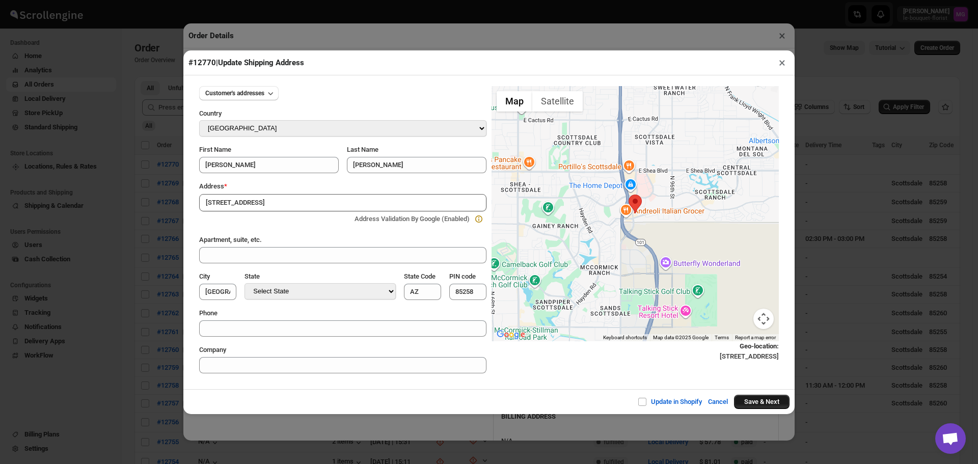 Image resolution: width=978 pixels, height=464 pixels. What do you see at coordinates (462, 276) in the screenshot?
I see `span: PIN code` at bounding box center [462, 276].